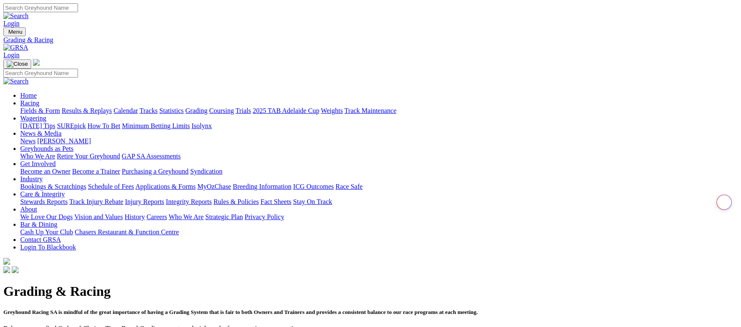  I want to click on h5: Greyhound Racing SA is mindful of the great importance of having a Grading System that is fair to..., so click(370, 313).